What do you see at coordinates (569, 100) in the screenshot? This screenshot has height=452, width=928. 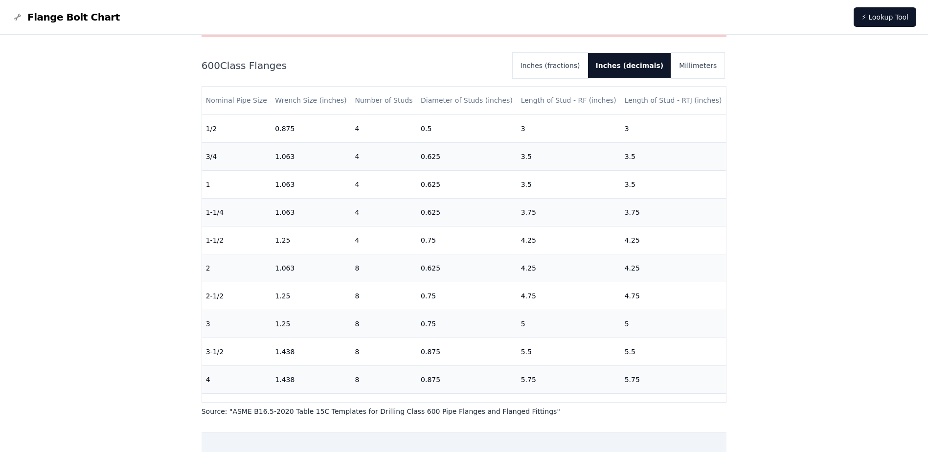 I see `th: Length of Stud - RF (inches)` at bounding box center [569, 100].